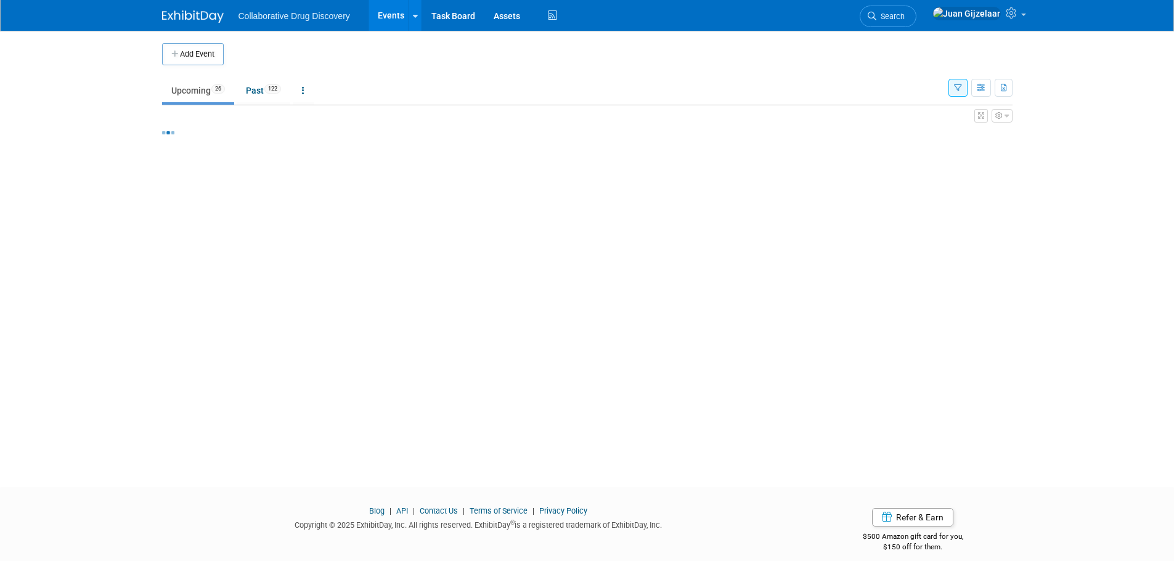  What do you see at coordinates (913, 538) in the screenshot?
I see `div: $500 Amazon gift card for you,` at bounding box center [913, 538].